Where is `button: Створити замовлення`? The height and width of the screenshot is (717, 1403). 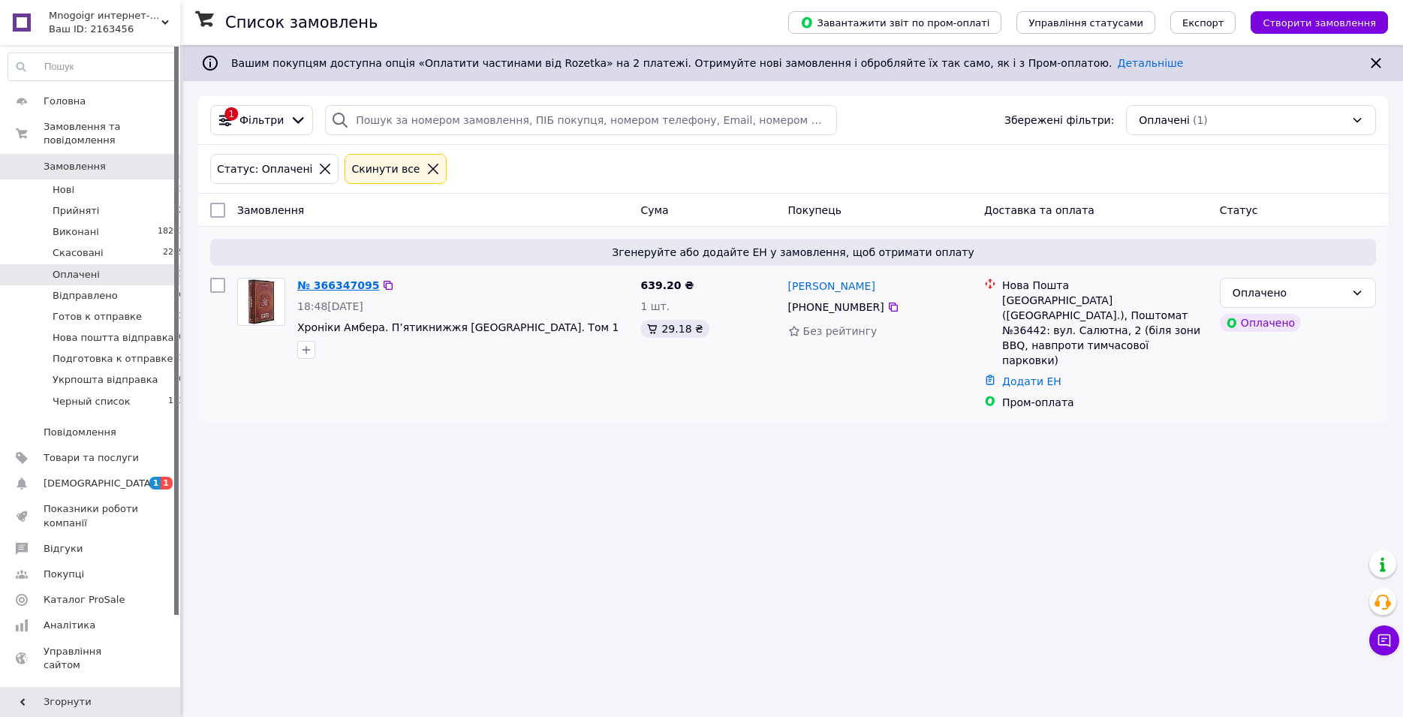 button: Створити замовлення is located at coordinates (1319, 23).